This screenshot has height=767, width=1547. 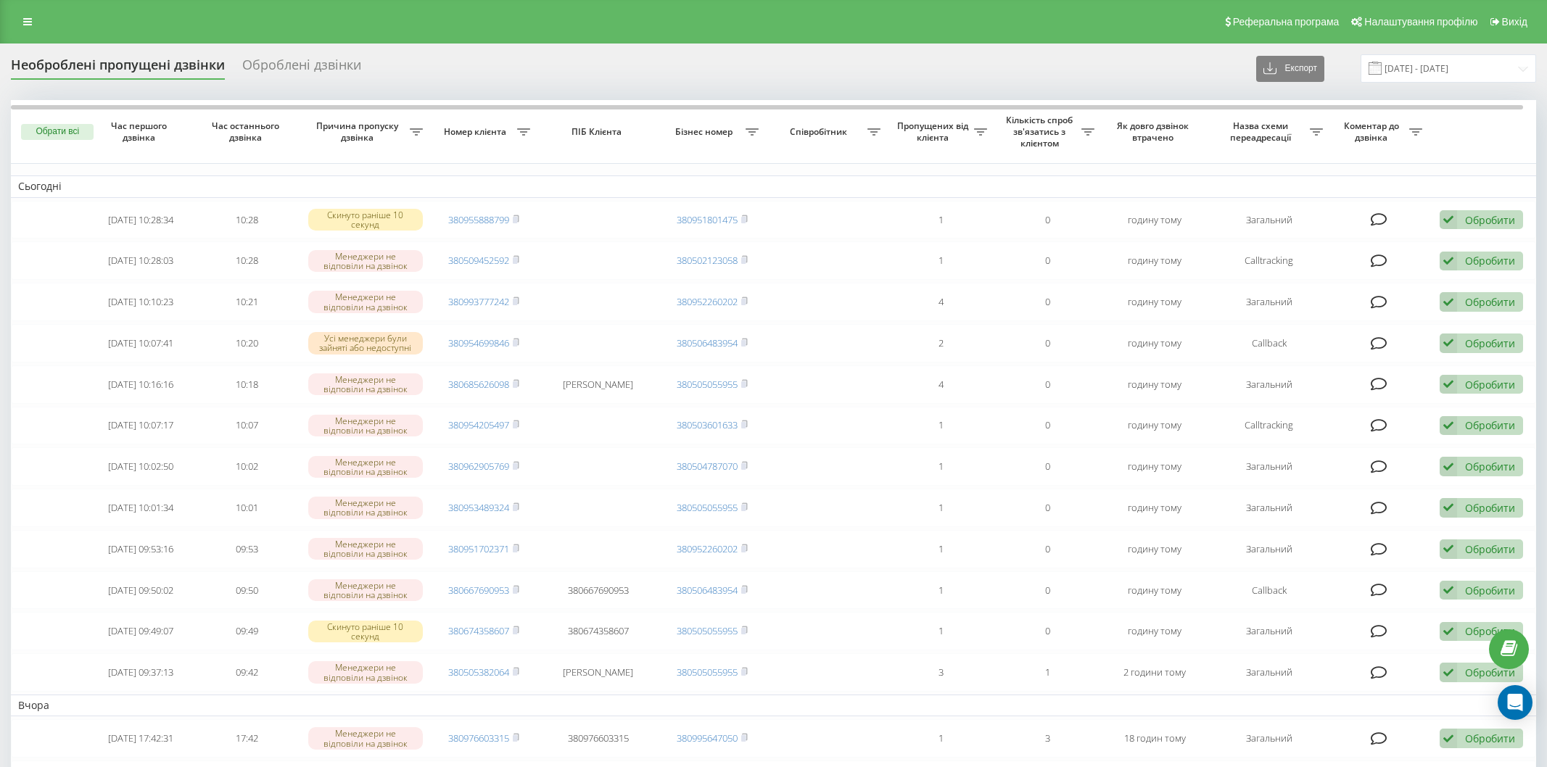 What do you see at coordinates (479, 260) in the screenshot?
I see `a: 380509452592` at bounding box center [479, 260].